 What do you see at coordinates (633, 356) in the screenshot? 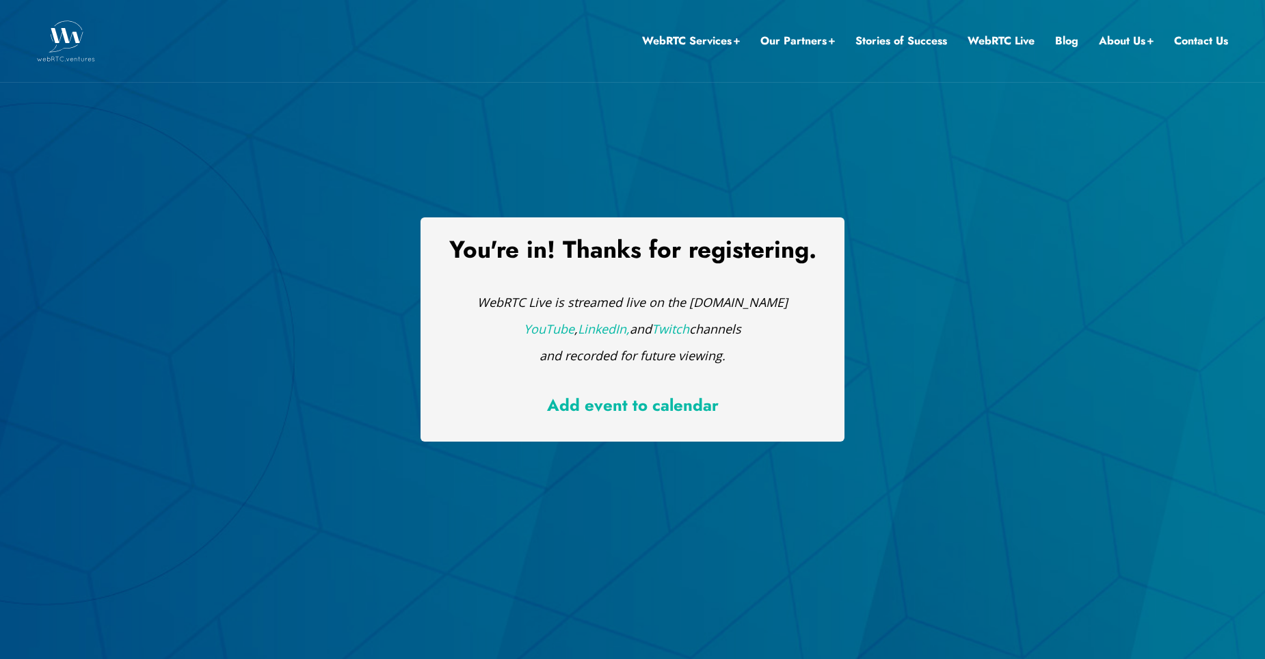
I see `em: and recorded for future viewing.` at bounding box center [633, 356].